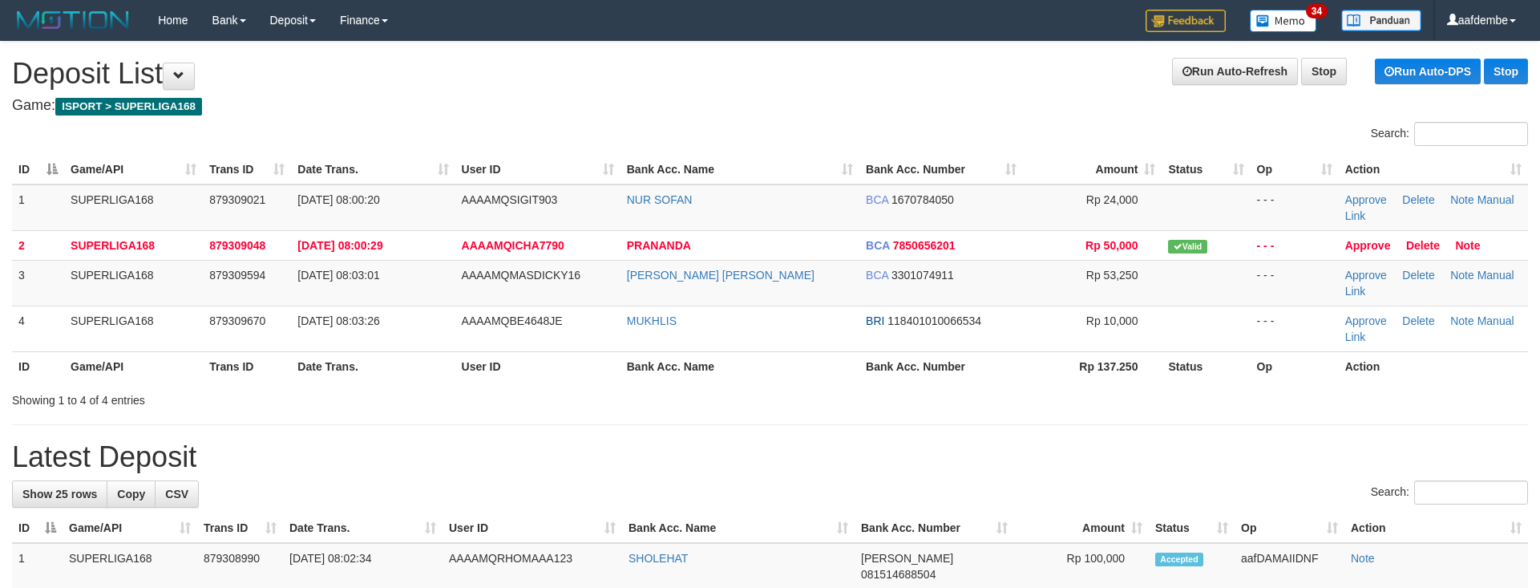 This screenshot has width=1540, height=588. What do you see at coordinates (1112, 200) in the screenshot?
I see `span: Rp 24,000` at bounding box center [1112, 200].